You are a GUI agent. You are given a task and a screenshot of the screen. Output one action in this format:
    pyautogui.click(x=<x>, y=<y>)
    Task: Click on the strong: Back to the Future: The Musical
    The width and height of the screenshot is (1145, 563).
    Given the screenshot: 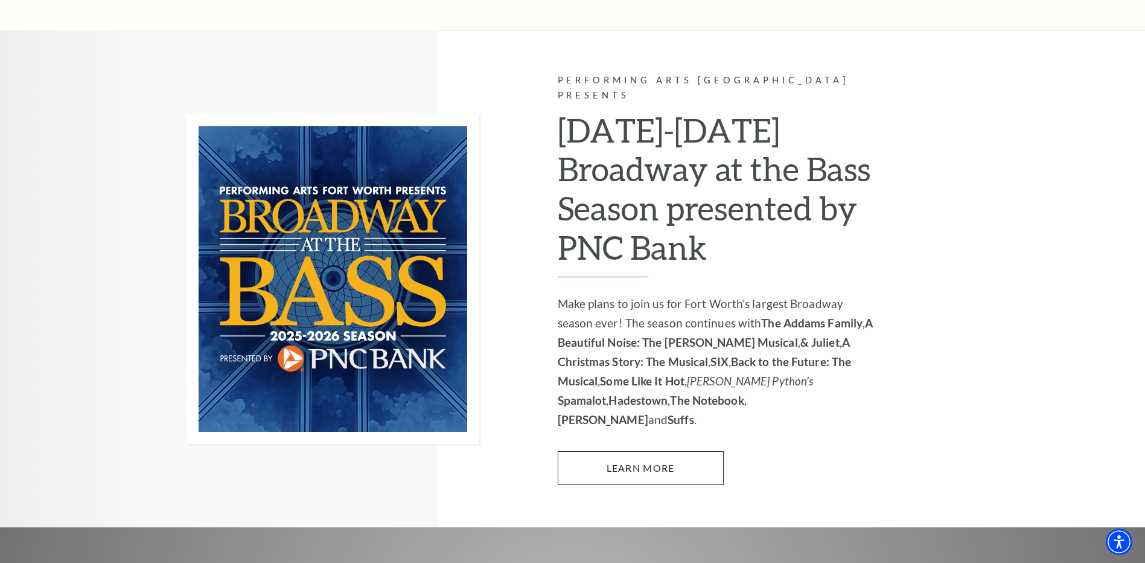 What is the action you would take?
    pyautogui.click(x=705, y=371)
    